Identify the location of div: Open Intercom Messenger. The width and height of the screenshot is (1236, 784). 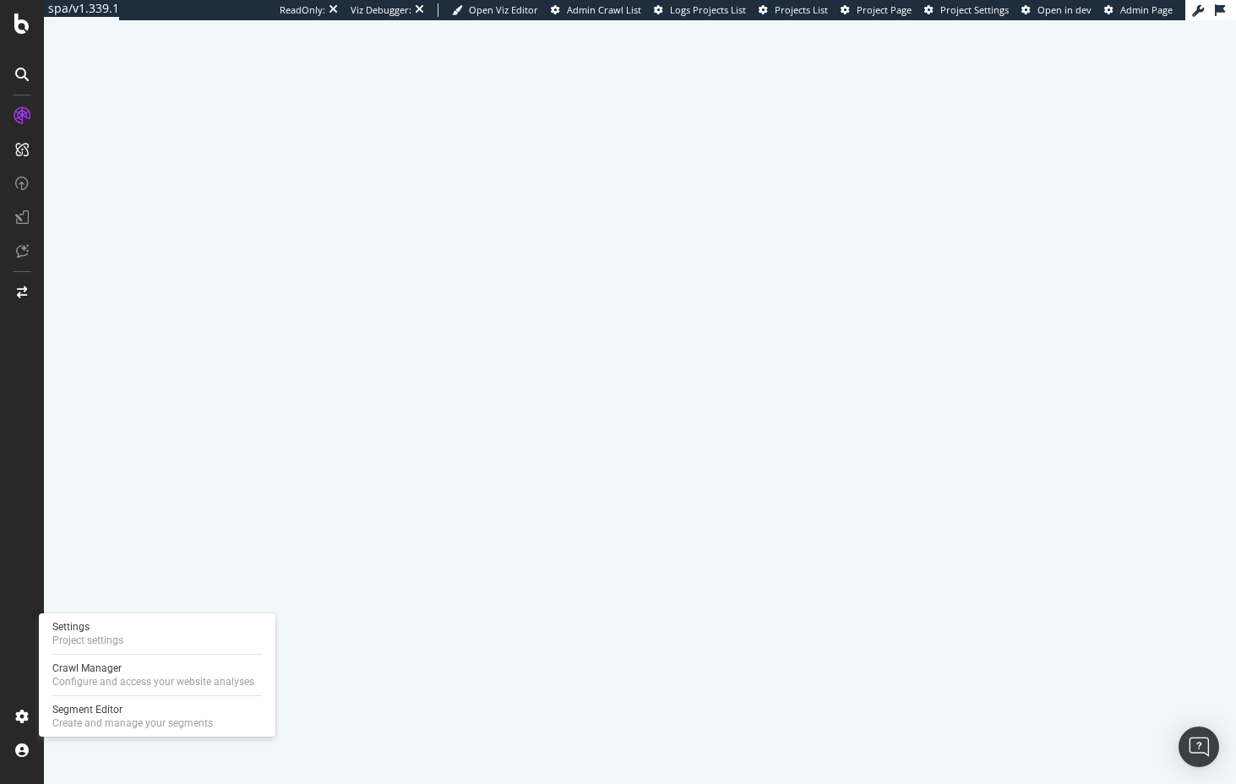
(1198, 747).